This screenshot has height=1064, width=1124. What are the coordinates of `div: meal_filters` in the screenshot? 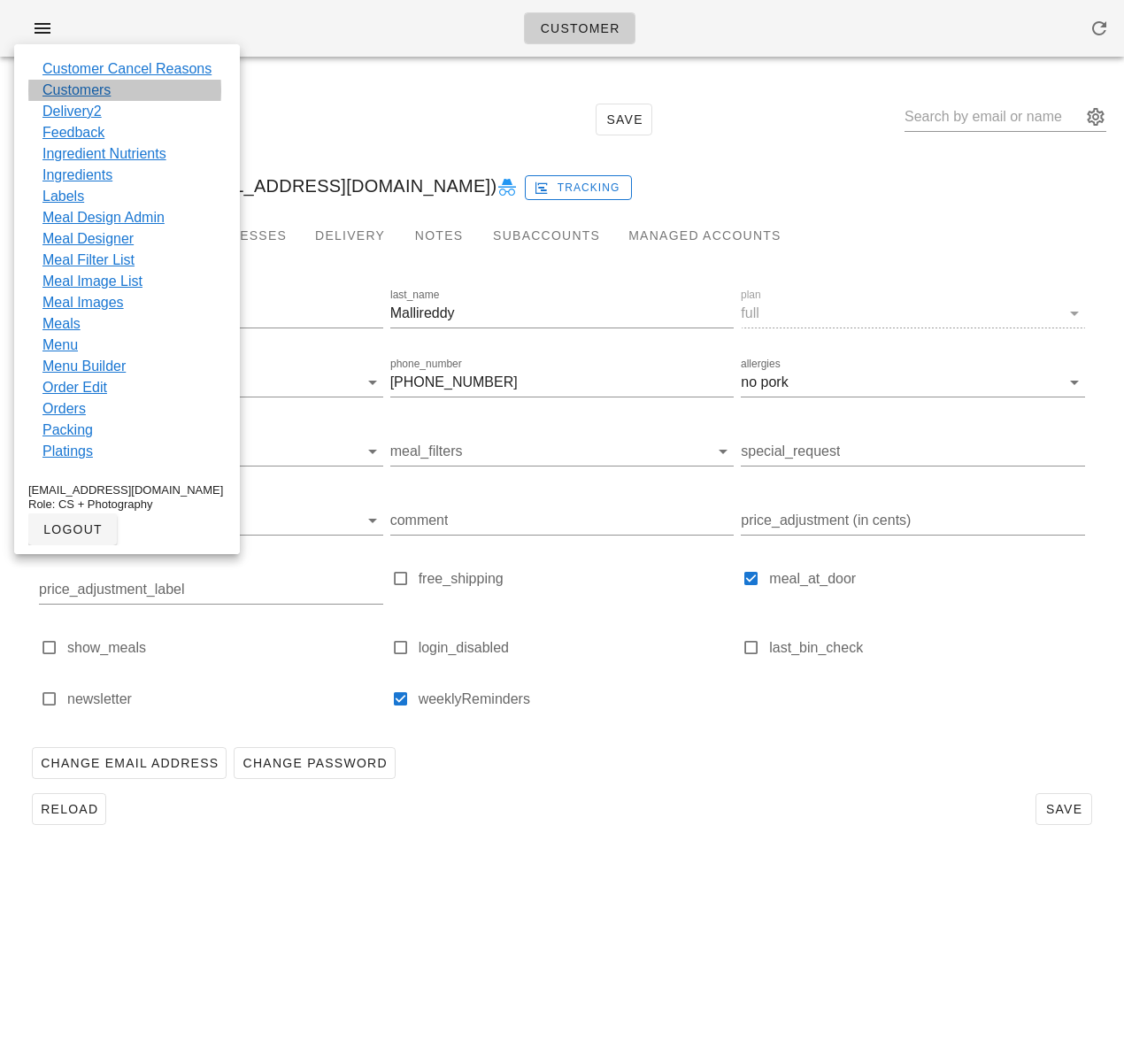 It's located at (562, 452).